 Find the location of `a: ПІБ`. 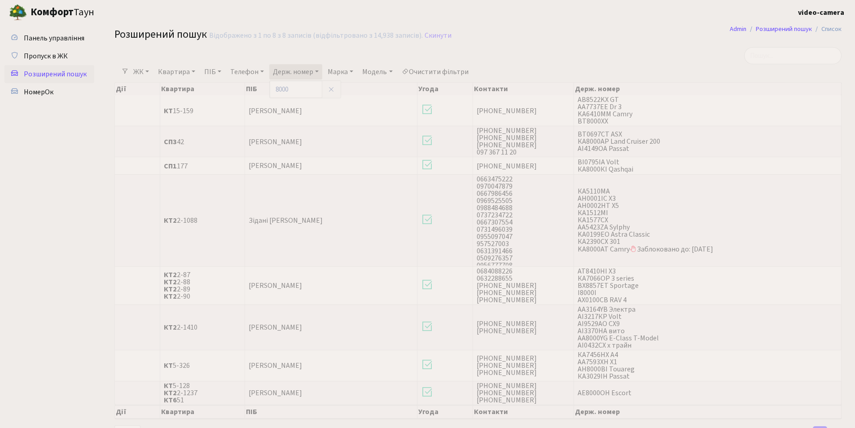

a: ПІБ is located at coordinates (213, 72).